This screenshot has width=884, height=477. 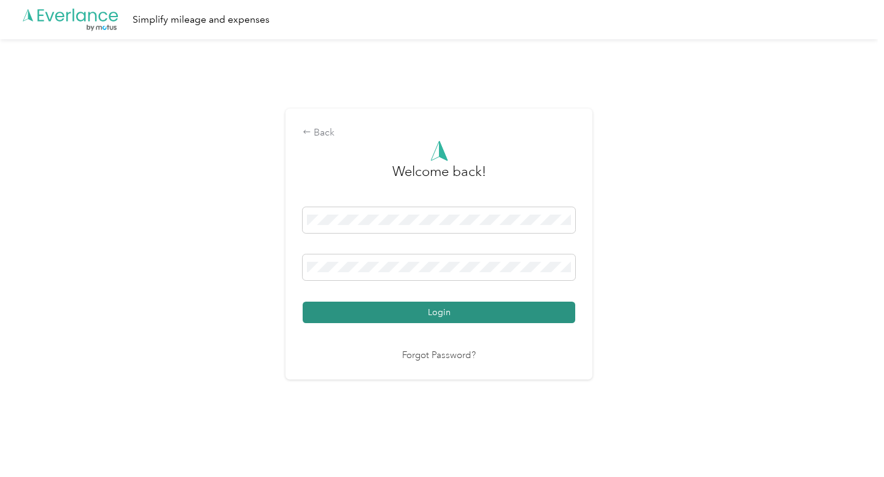 I want to click on a: Forgot Password?, so click(x=439, y=356).